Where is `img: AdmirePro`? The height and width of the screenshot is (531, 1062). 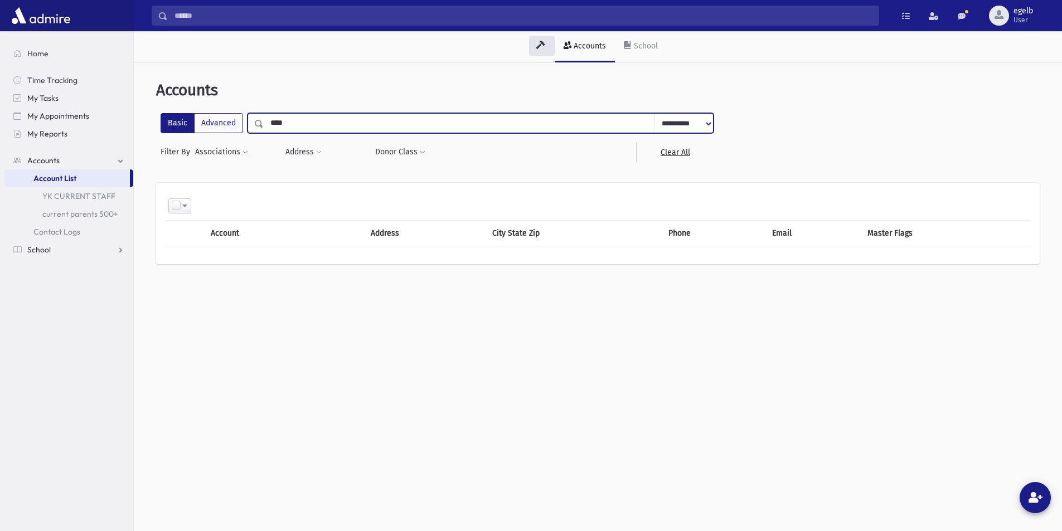 img: AdmirePro is located at coordinates (41, 16).